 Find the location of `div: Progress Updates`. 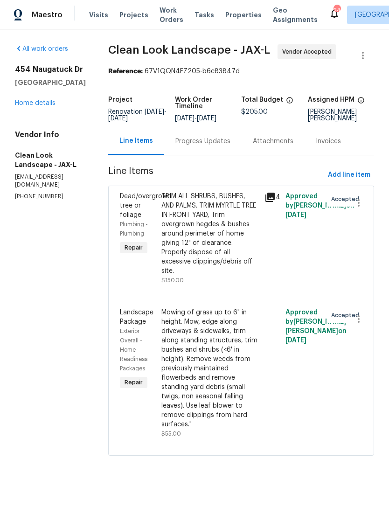

div: Progress Updates is located at coordinates (203, 141).